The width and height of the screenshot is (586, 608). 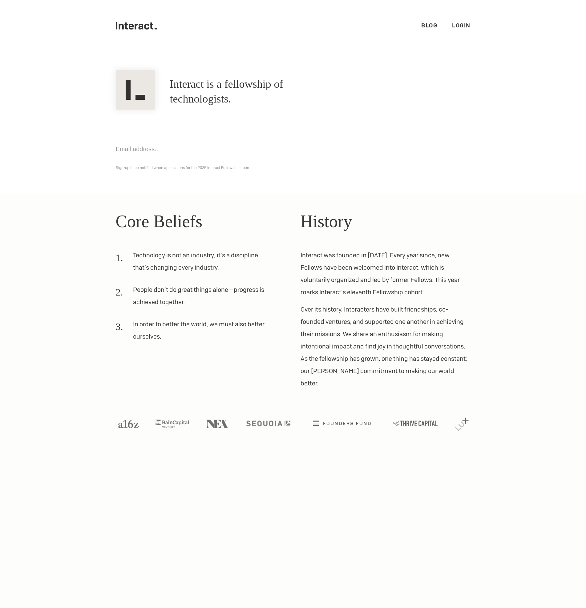 I want to click on img: A16Z logo, so click(x=128, y=424).